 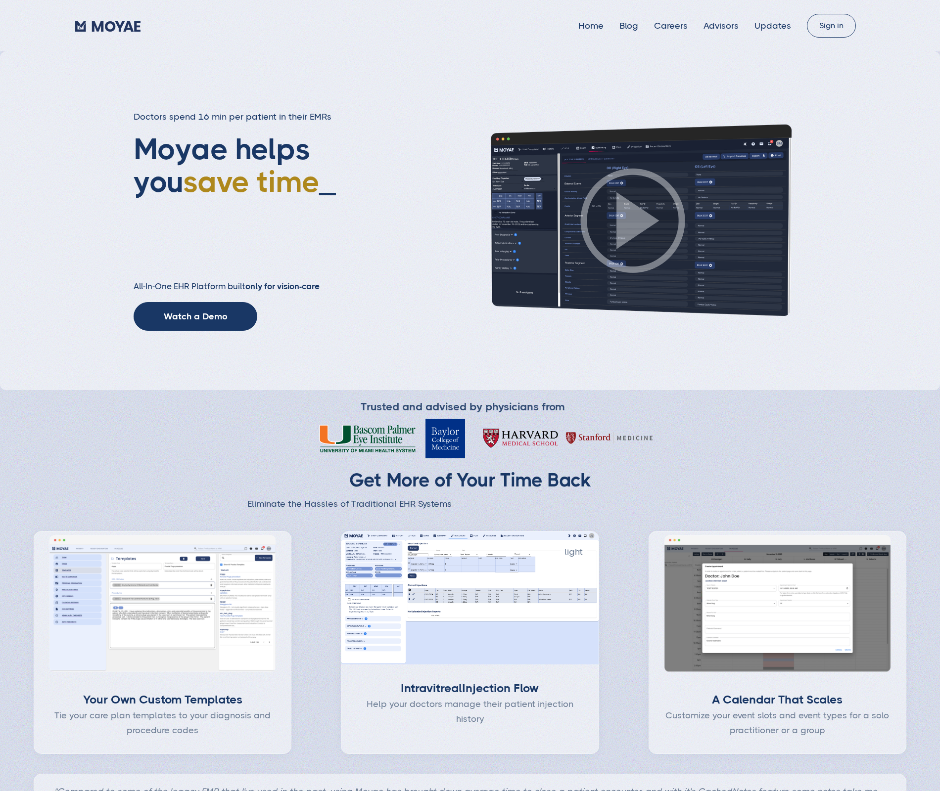 What do you see at coordinates (367, 439) in the screenshot?
I see `img: Bascom Palmer Eye Institute University of Miami Health System Logo` at bounding box center [367, 439].